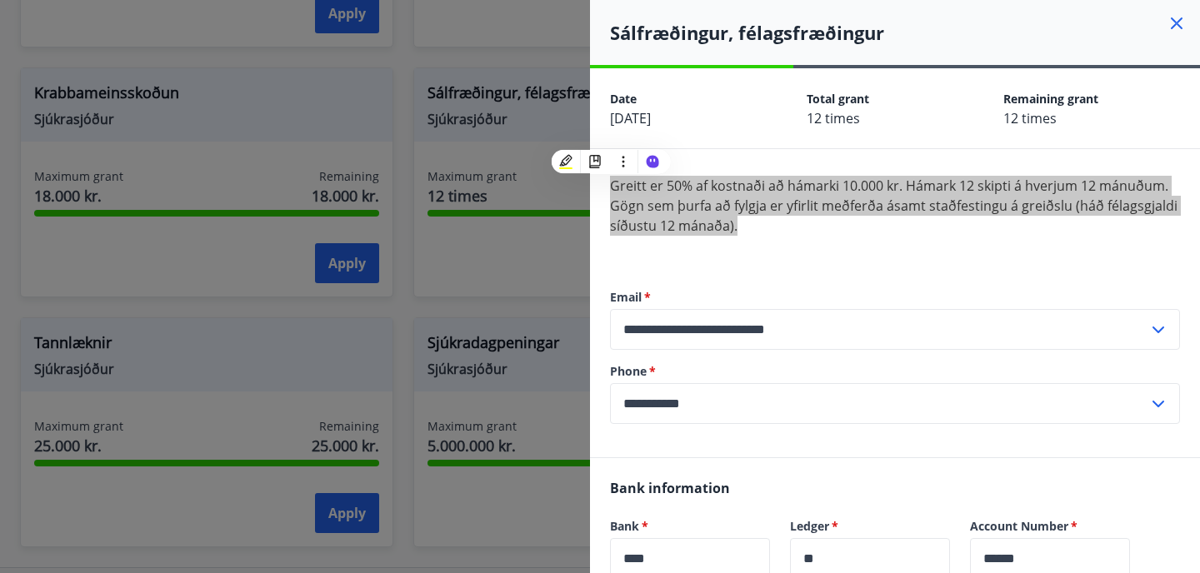  I want to click on label: Account Number, so click(1050, 527).